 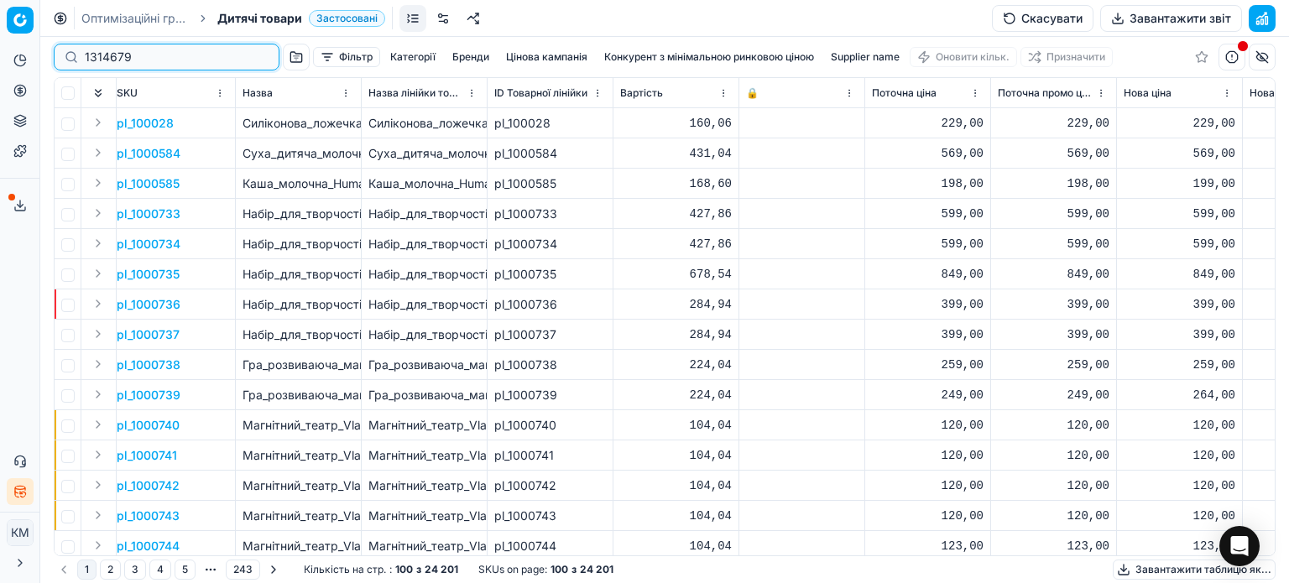 I want to click on div: pl_1000744, so click(x=550, y=546).